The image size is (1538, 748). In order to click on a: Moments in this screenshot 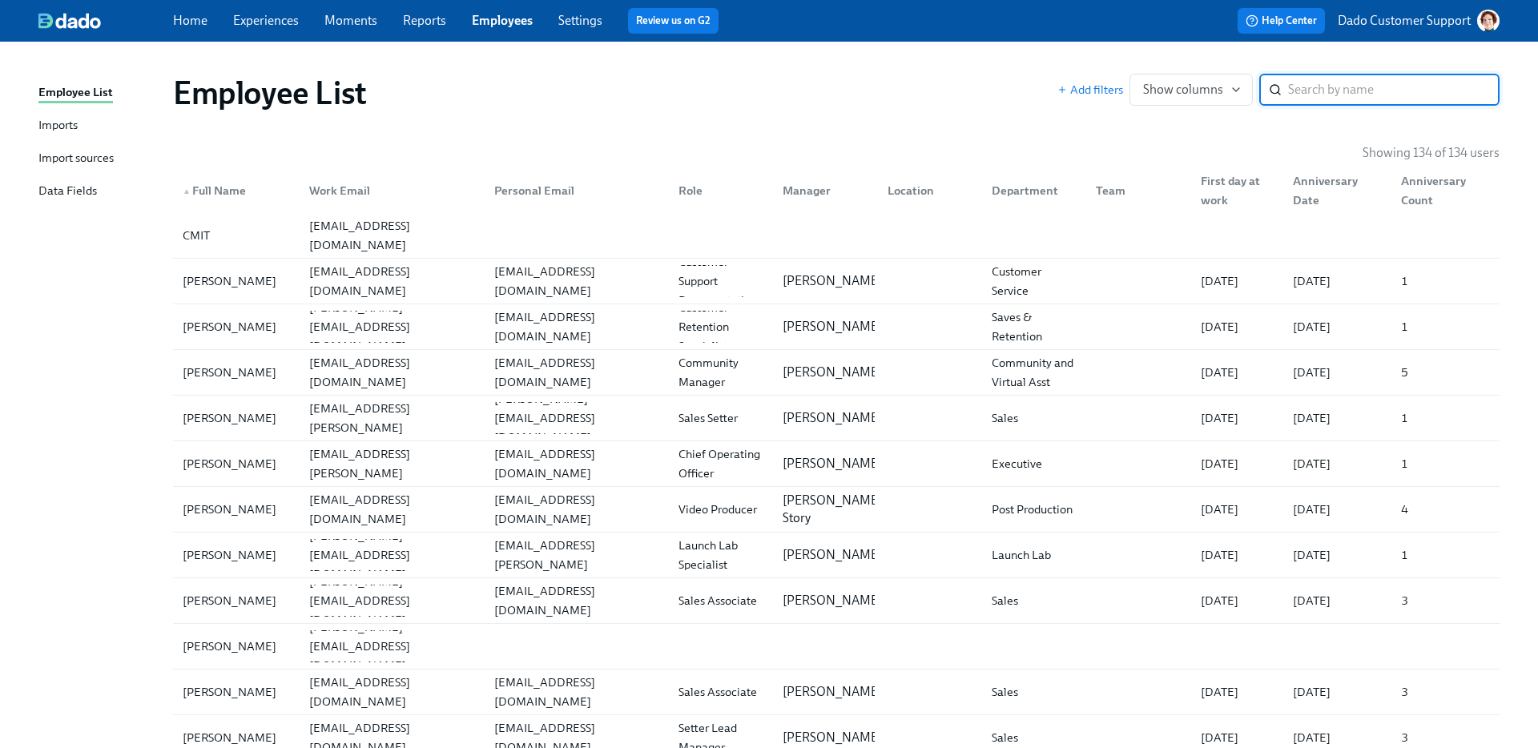, I will do `click(351, 20)`.